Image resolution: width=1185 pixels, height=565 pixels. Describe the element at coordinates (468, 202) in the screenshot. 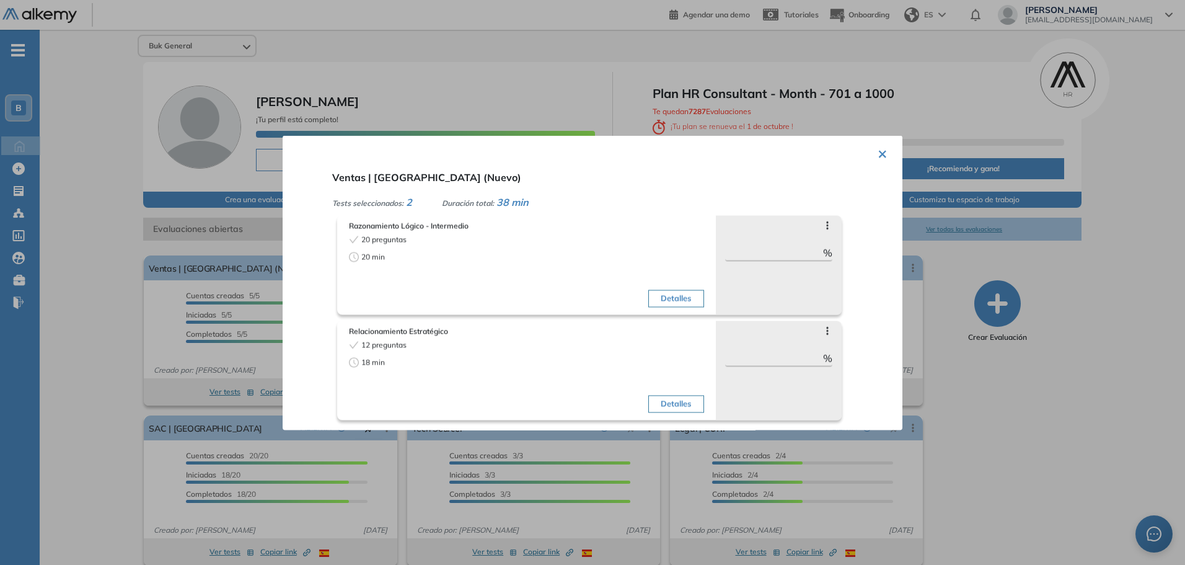

I see `span: Duración total:` at that location.